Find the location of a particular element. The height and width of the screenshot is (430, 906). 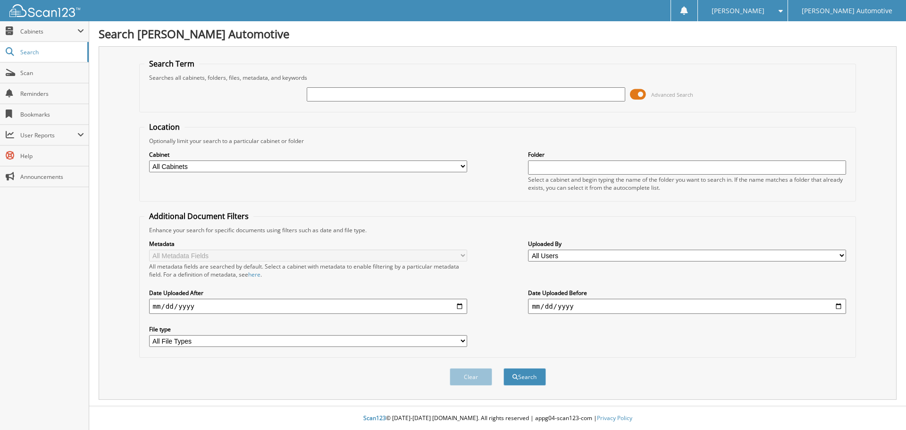

span: Cabinets is located at coordinates (49, 31).